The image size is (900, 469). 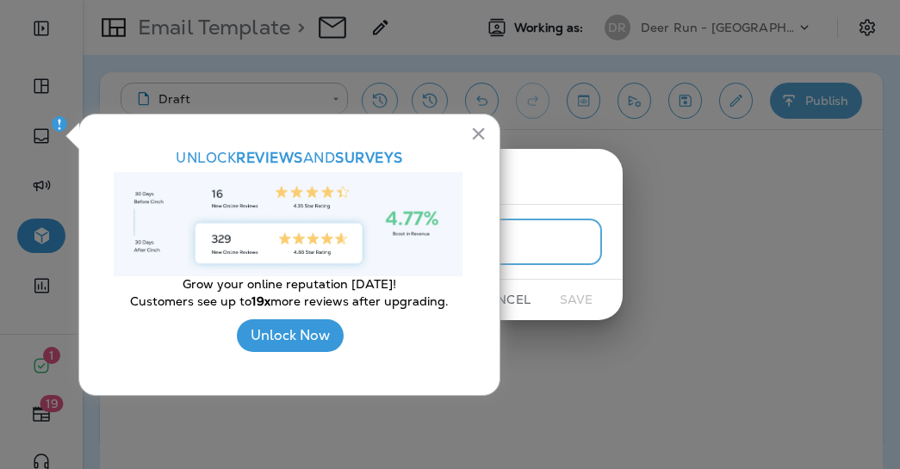 I want to click on span: more reviews after upgrading., so click(x=359, y=301).